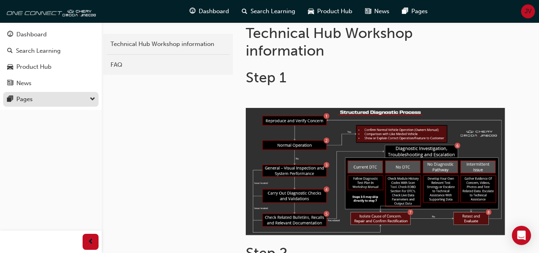 Image resolution: width=539 pixels, height=253 pixels. I want to click on div: Search Learning, so click(38, 51).